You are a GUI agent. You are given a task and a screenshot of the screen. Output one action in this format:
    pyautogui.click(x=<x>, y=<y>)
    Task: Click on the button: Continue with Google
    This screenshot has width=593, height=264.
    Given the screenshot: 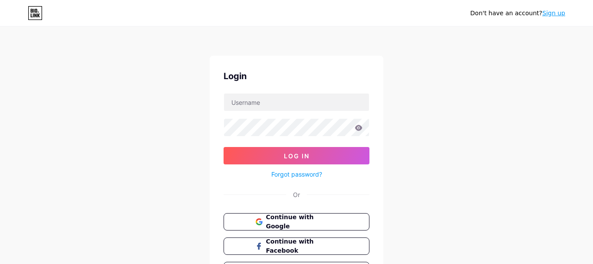 What is the action you would take?
    pyautogui.click(x=296, y=221)
    